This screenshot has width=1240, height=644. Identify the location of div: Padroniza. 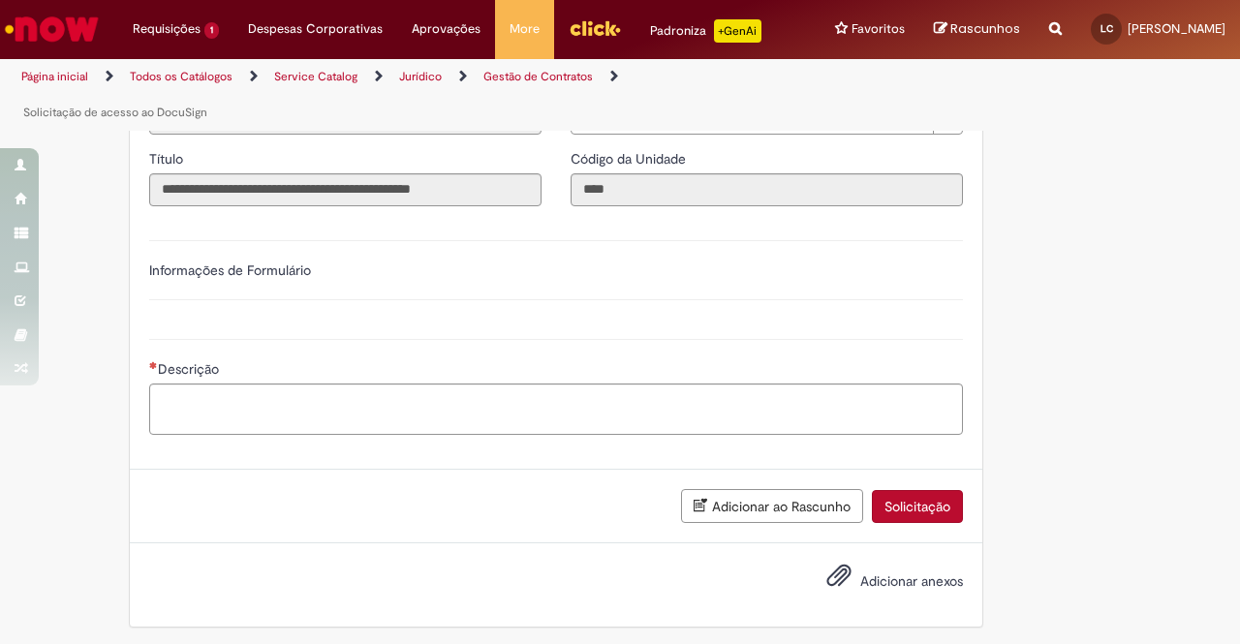
(705, 31).